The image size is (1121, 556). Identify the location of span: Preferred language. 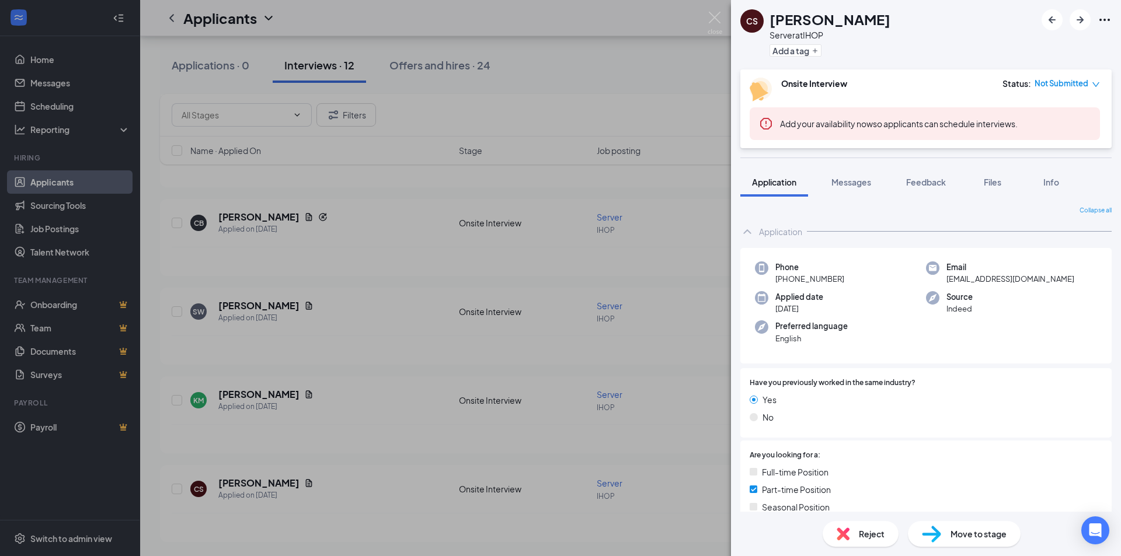
(812, 326).